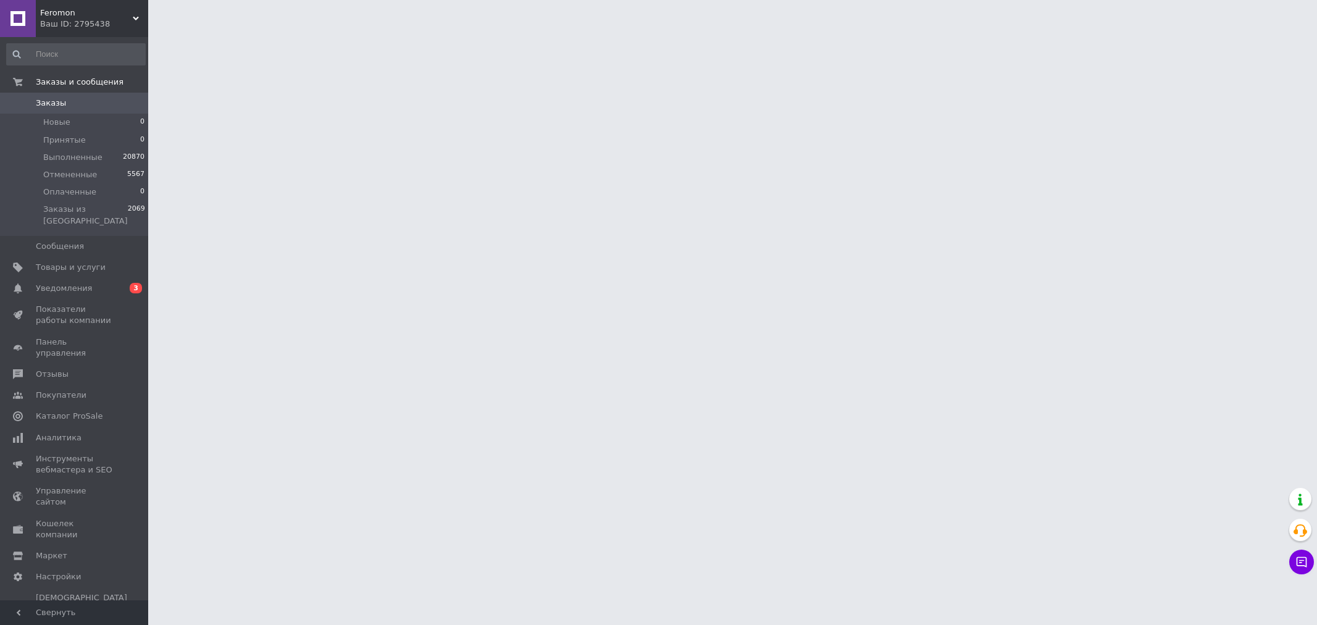 Image resolution: width=1317 pixels, height=625 pixels. Describe the element at coordinates (80, 82) in the screenshot. I see `span: Заказы и сообщения` at that location.